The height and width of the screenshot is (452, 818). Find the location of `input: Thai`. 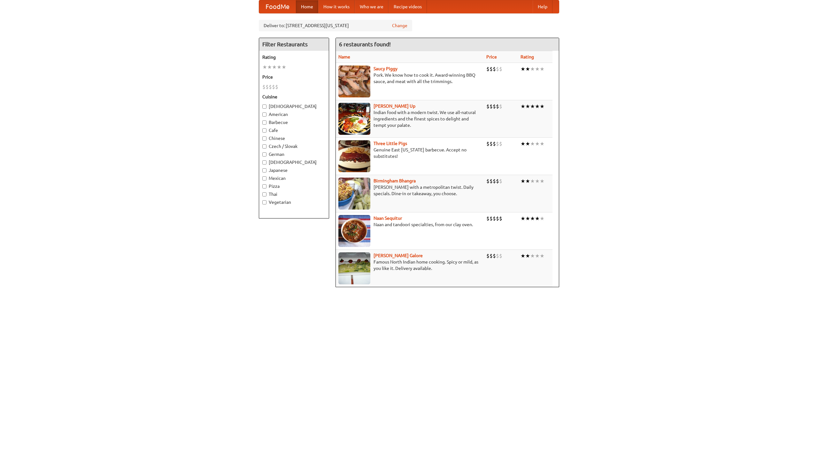

input: Thai is located at coordinates (264, 194).